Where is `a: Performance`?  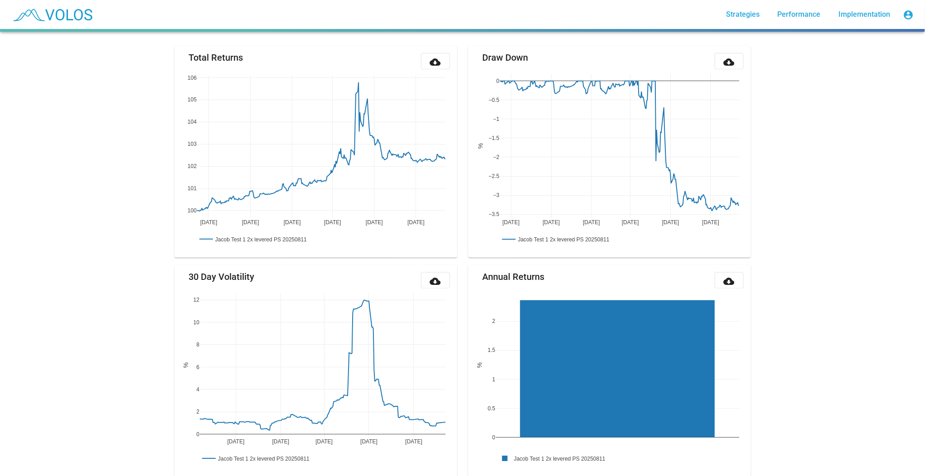
a: Performance is located at coordinates (799, 15).